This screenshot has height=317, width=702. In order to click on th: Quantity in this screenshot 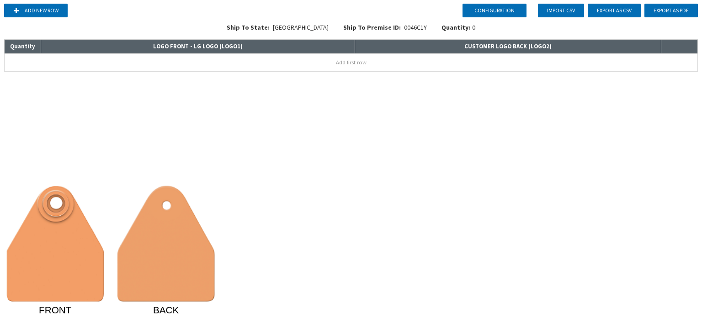, I will do `click(23, 47)`.